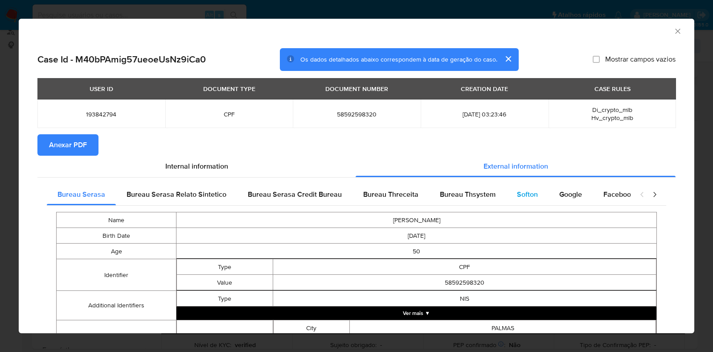 The height and width of the screenshot is (352, 713). Describe the element at coordinates (339, 194) in the screenshot. I see `div: Detailed external info` at that location.